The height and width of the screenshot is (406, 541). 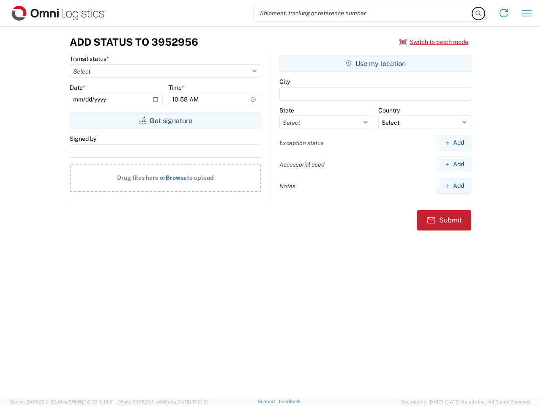 What do you see at coordinates (301, 143) in the screenshot?
I see `label: Exception status` at bounding box center [301, 143].